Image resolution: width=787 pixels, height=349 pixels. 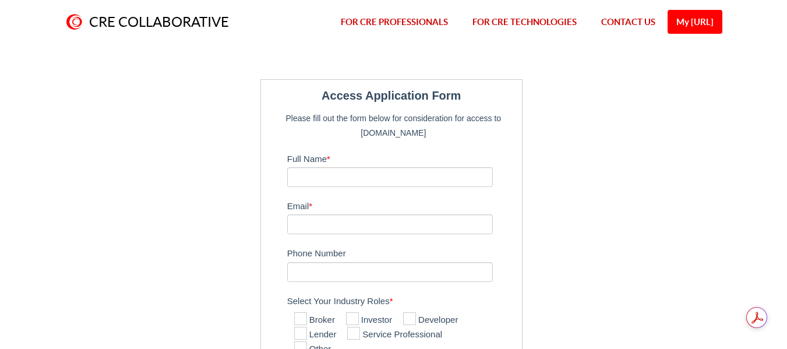 What do you see at coordinates (369, 321) in the screenshot?
I see `label: Investor` at bounding box center [369, 321].